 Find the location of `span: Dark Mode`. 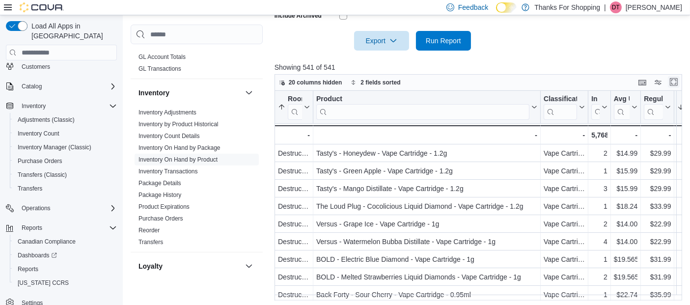

span: Dark Mode is located at coordinates (496, 13).